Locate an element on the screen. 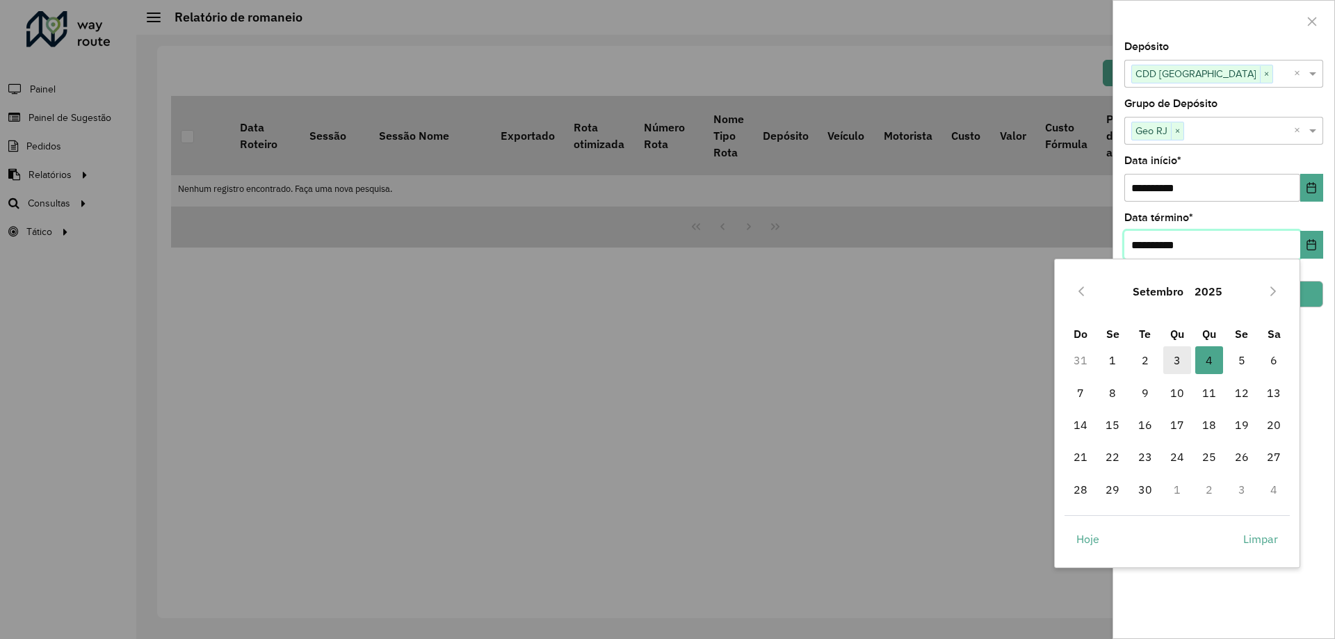  label: Data término is located at coordinates (1158, 218).